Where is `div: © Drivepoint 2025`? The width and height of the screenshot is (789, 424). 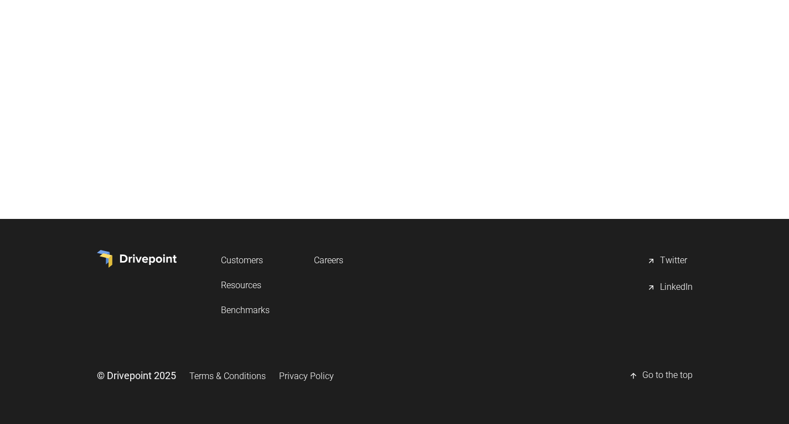
div: © Drivepoint 2025 is located at coordinates (136, 375).